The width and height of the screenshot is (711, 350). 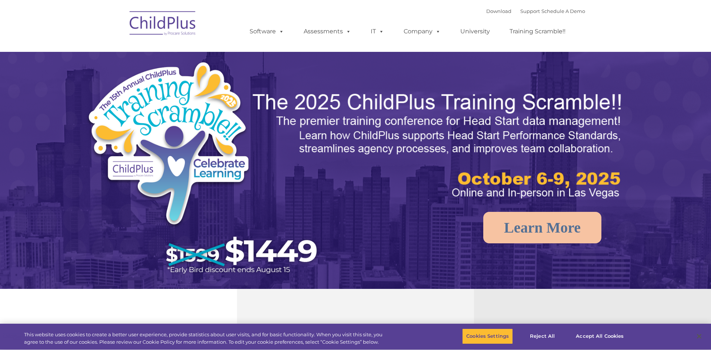 What do you see at coordinates (119, 82) in the screenshot?
I see `span: Phone number` at bounding box center [119, 82].